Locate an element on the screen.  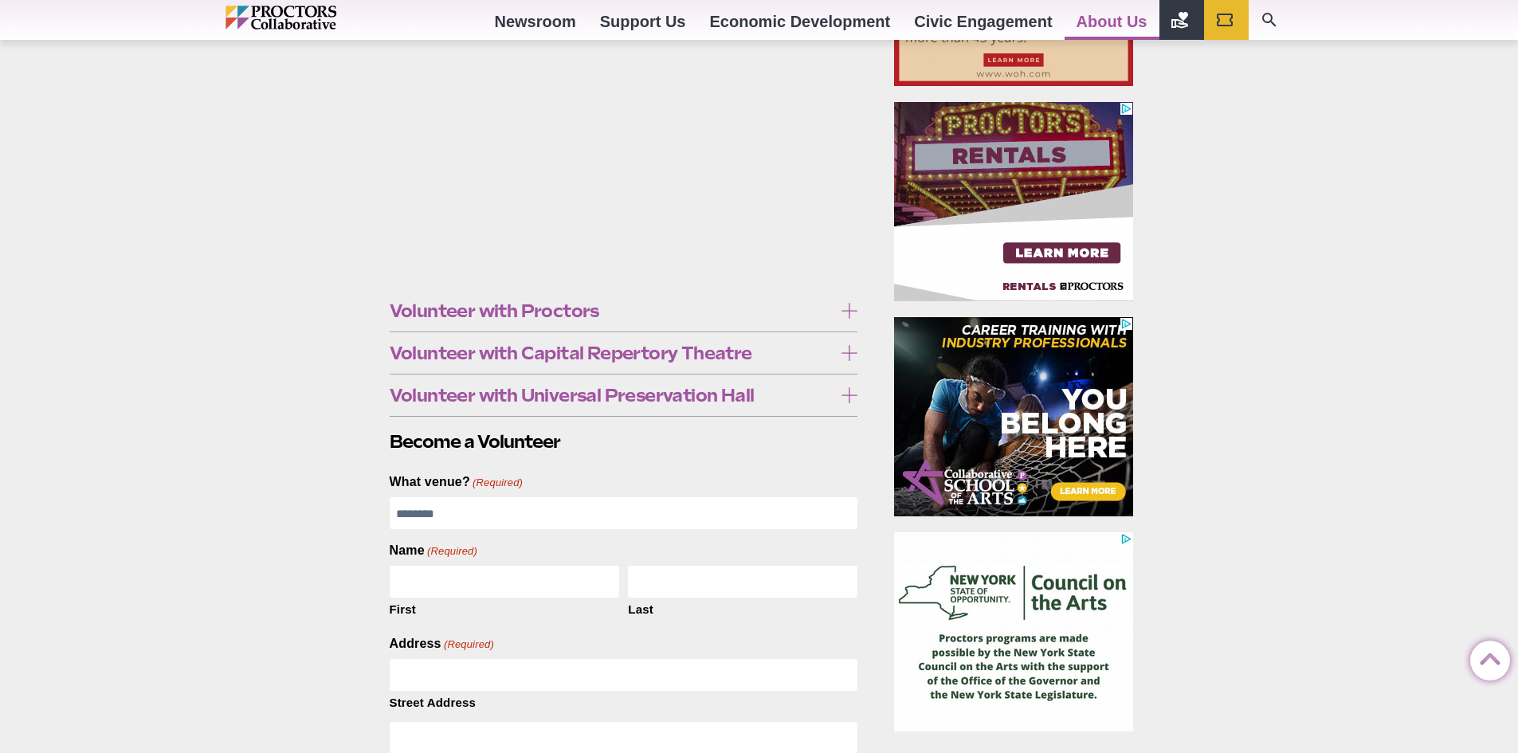
span: Volunteer with Universal Preservation Hall is located at coordinates (611, 395).